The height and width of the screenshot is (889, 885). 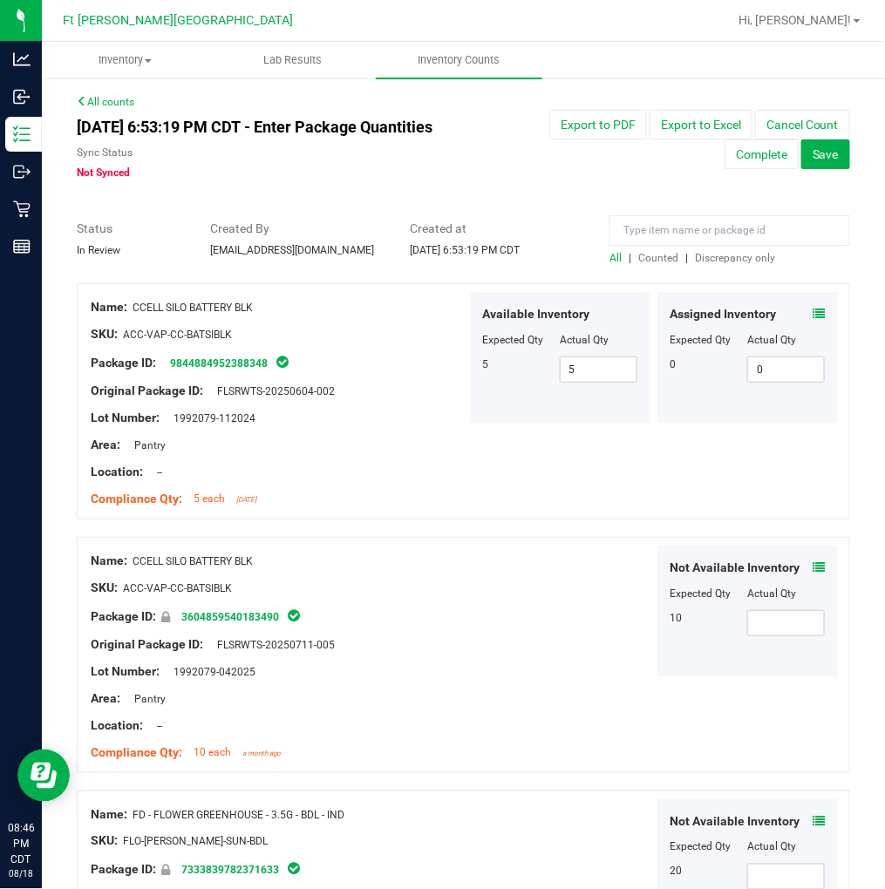 I want to click on span: Discrepancy only, so click(x=735, y=258).